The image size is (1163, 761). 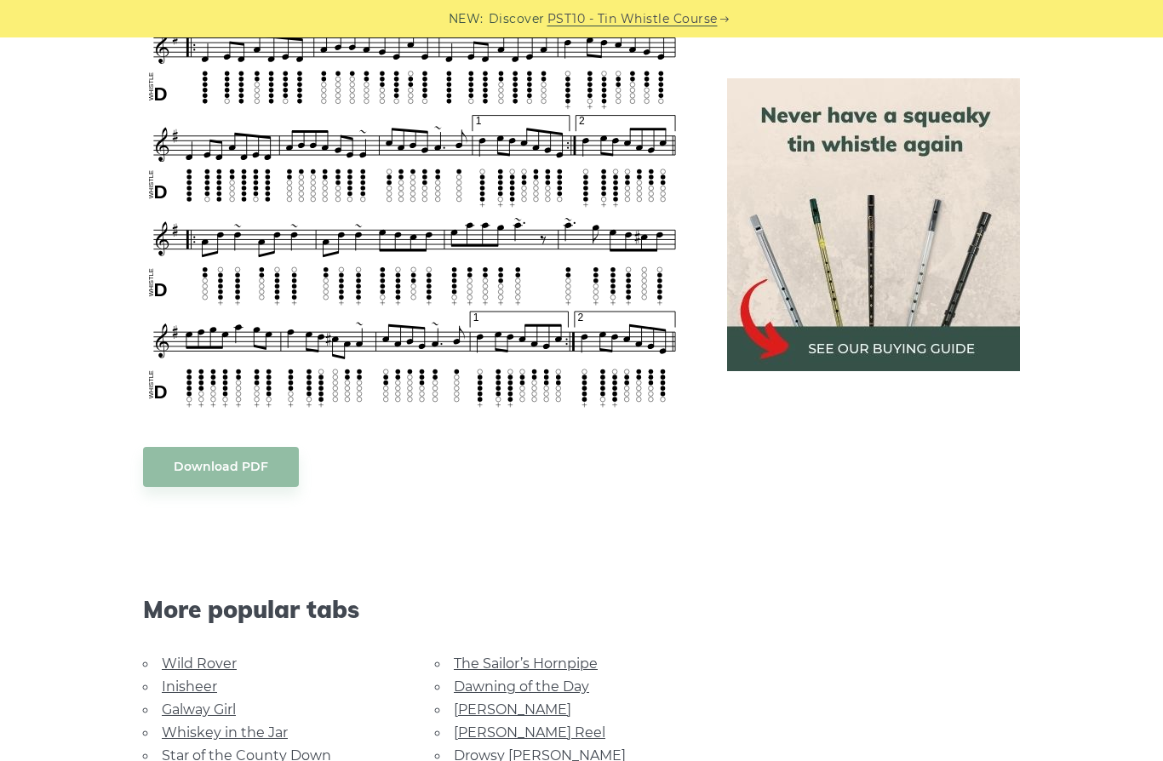 I want to click on a: The Sailor’s Hornpipe, so click(x=525, y=663).